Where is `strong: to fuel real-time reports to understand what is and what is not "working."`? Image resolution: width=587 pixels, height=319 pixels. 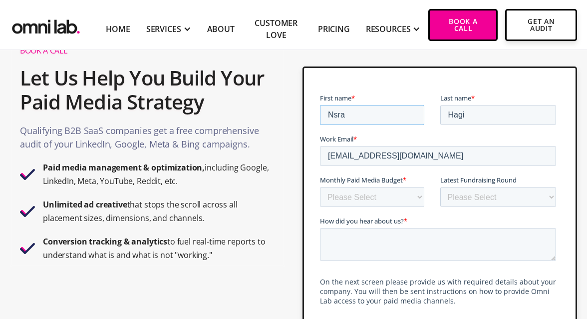 strong: to fuel real-time reports to understand what is and what is not "working." is located at coordinates (154, 248).